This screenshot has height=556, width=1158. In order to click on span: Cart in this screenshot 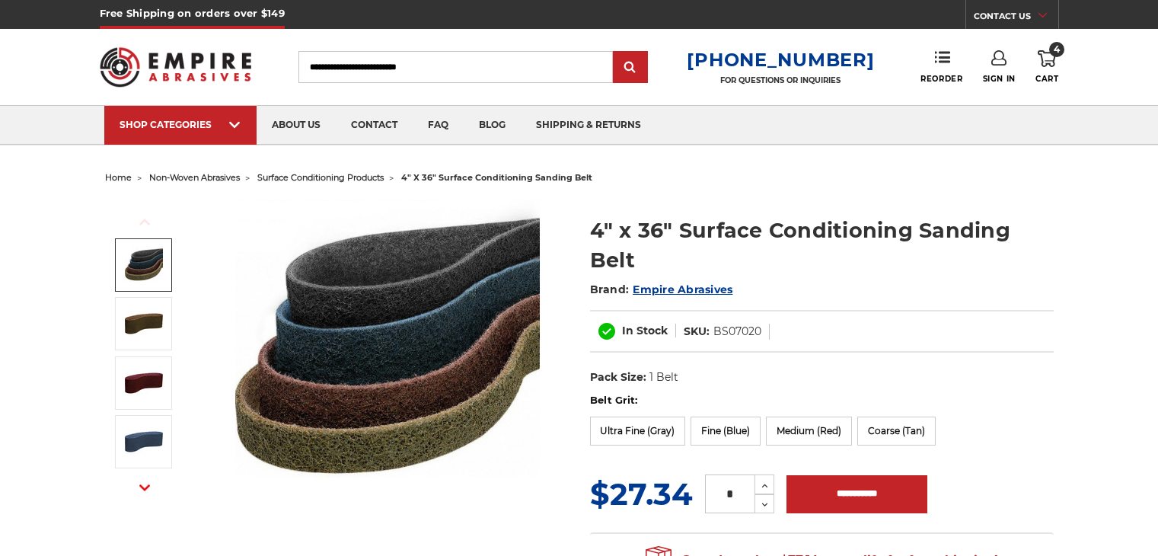, I will do `click(1047, 78)`.